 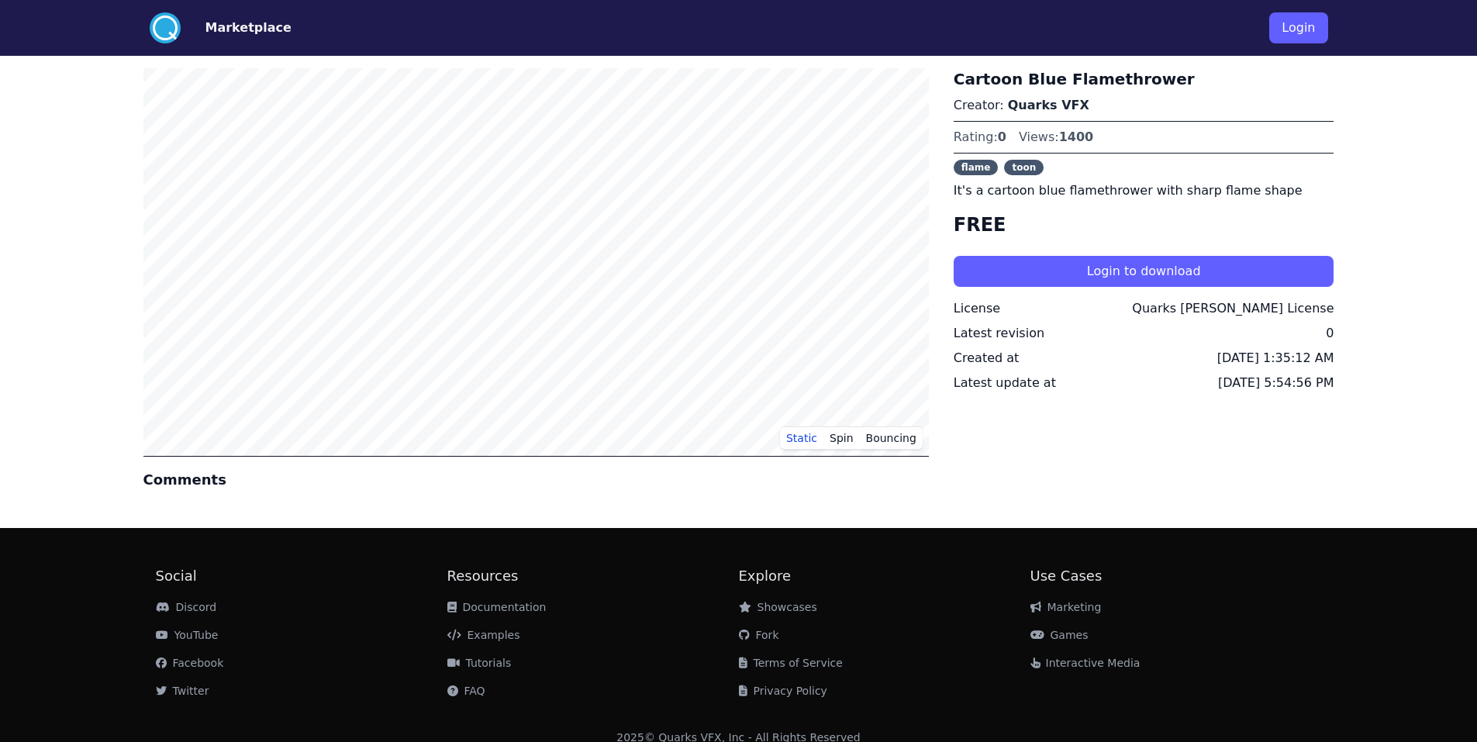 I want to click on div: Views:, so click(x=1056, y=137).